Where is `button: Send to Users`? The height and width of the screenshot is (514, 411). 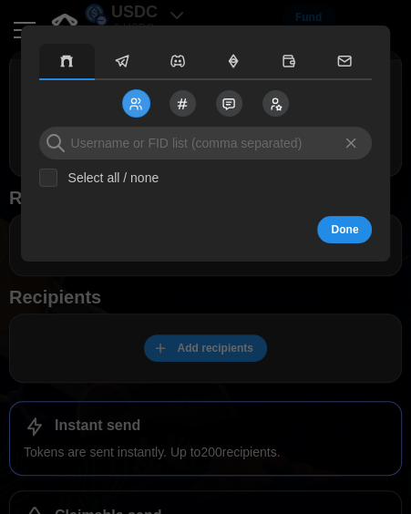 button: Send to Users is located at coordinates (136, 103).